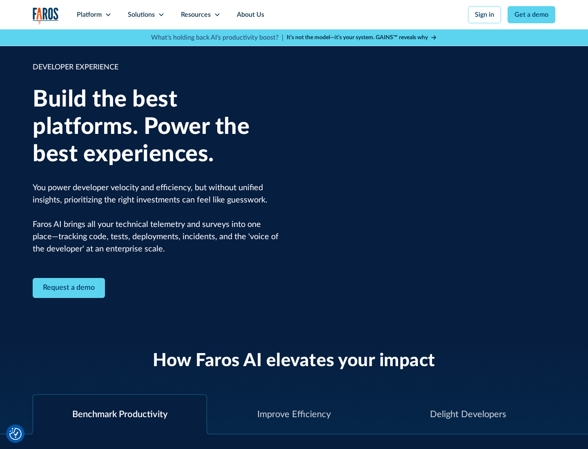 The image size is (588, 449). Describe the element at coordinates (89, 15) in the screenshot. I see `div: Platform` at that location.